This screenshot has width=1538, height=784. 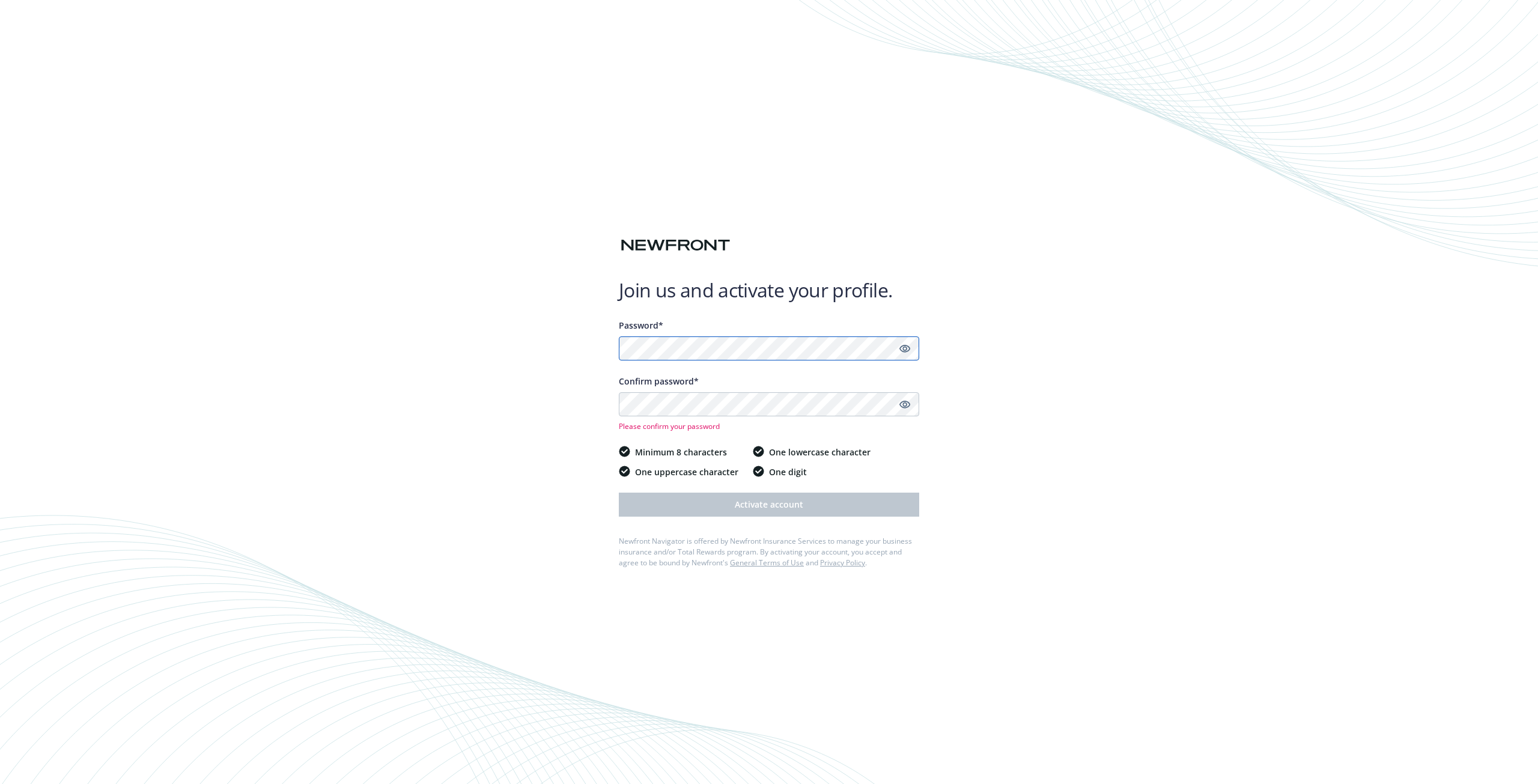 What do you see at coordinates (769, 551) in the screenshot?
I see `div: Newfront Navigator is offered by Newfront Insurance Services to manage your business insurance an...` at bounding box center [769, 551].